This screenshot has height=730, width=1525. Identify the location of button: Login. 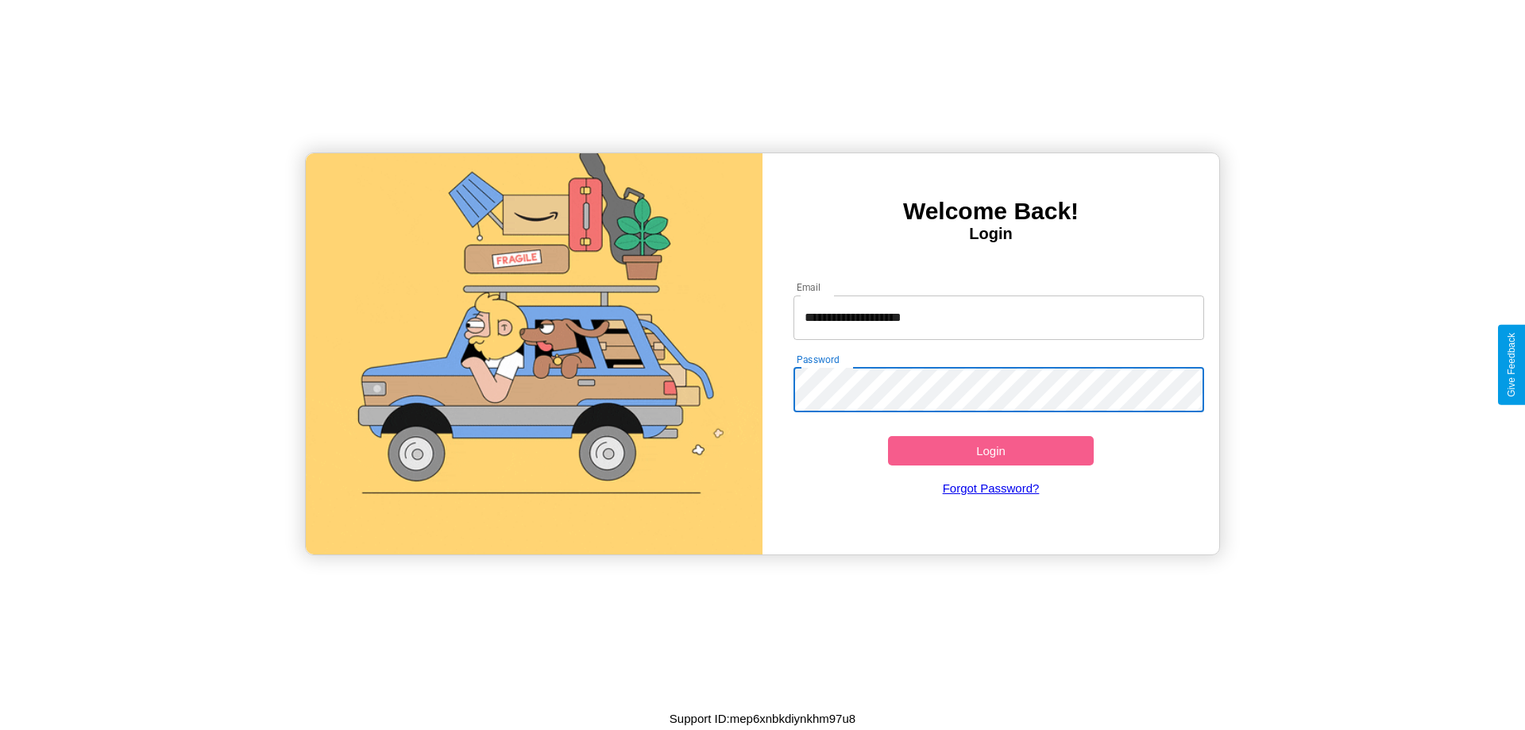
(991, 450).